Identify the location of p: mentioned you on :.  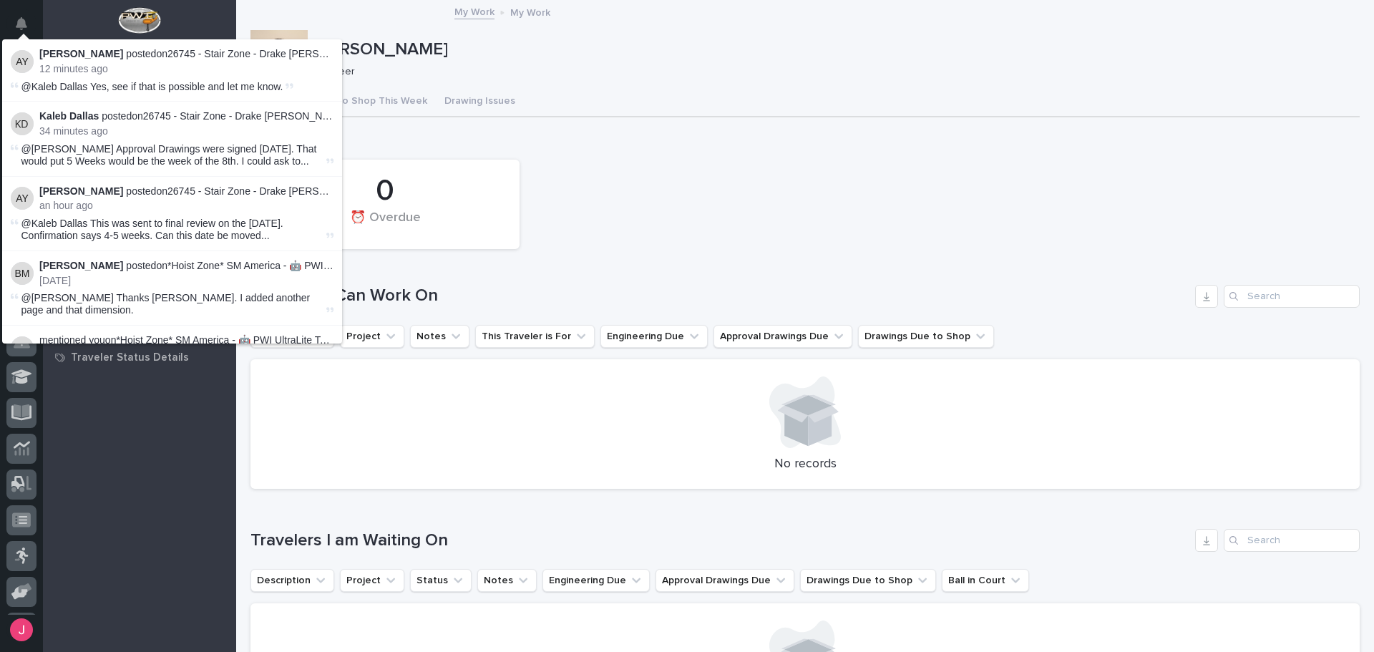
(186, 340).